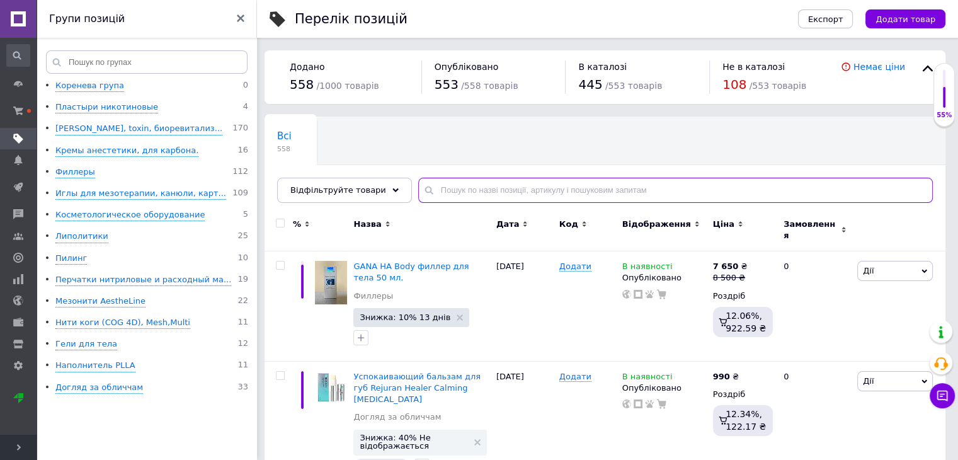 The width and height of the screenshot is (958, 460). What do you see at coordinates (397, 417) in the screenshot?
I see `a: Догляд за обличчам` at bounding box center [397, 417].